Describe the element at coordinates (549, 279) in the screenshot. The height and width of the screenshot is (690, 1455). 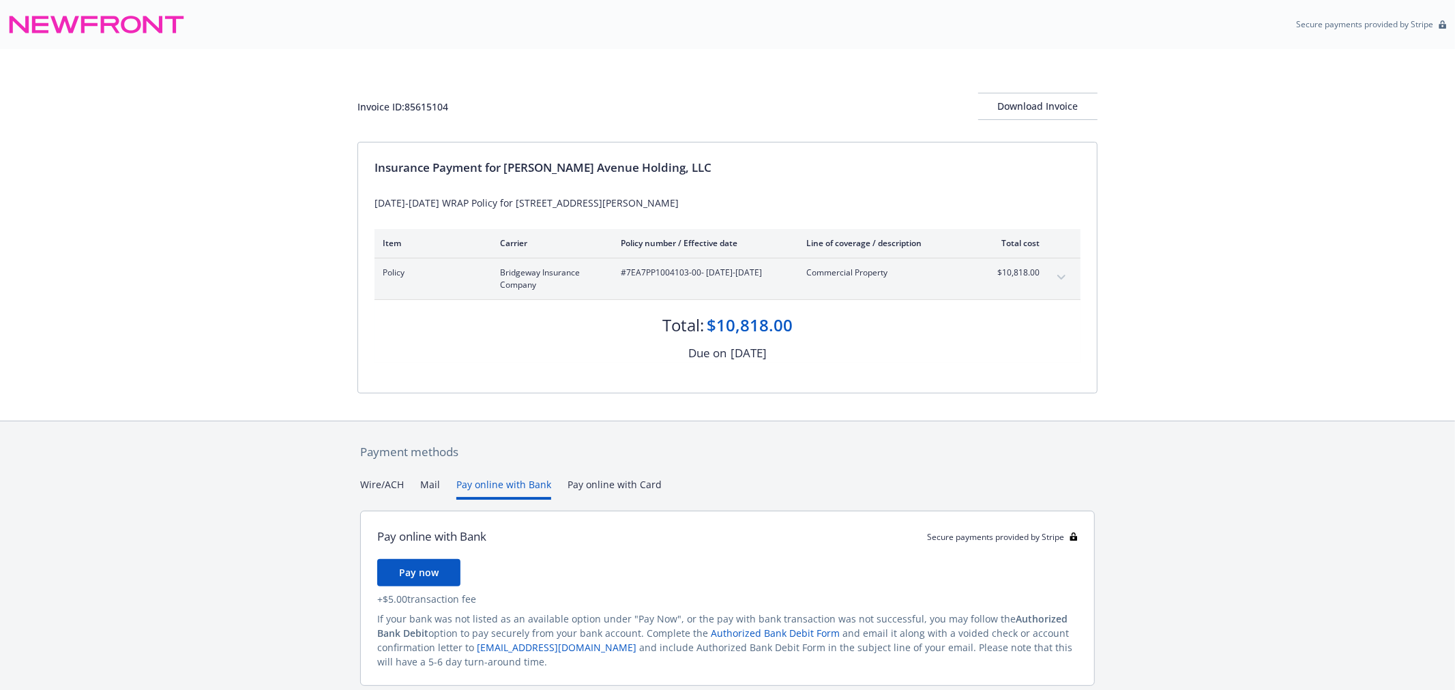
I see `span: Bridgeway Insurance Company` at that location.